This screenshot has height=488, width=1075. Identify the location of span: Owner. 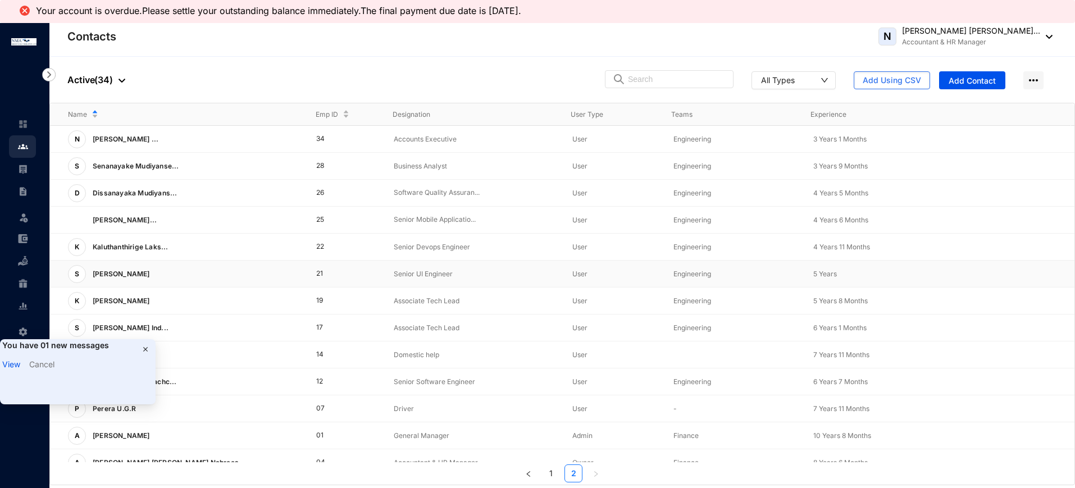
(583, 462).